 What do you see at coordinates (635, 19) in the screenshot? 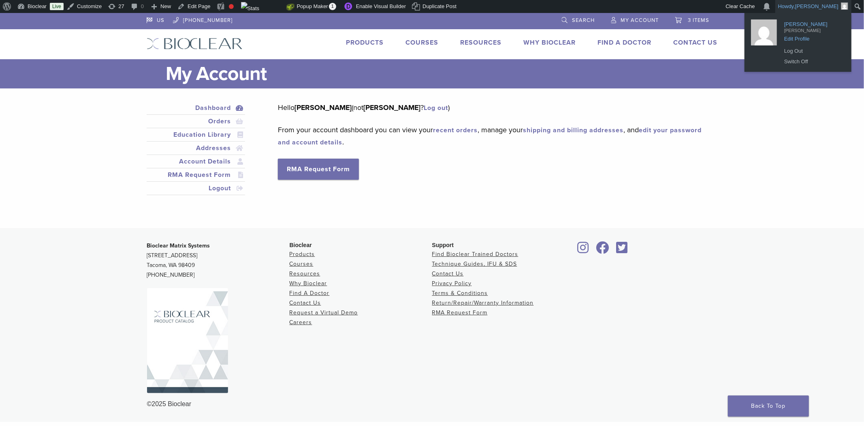
I see `a: My Account` at bounding box center [635, 19].